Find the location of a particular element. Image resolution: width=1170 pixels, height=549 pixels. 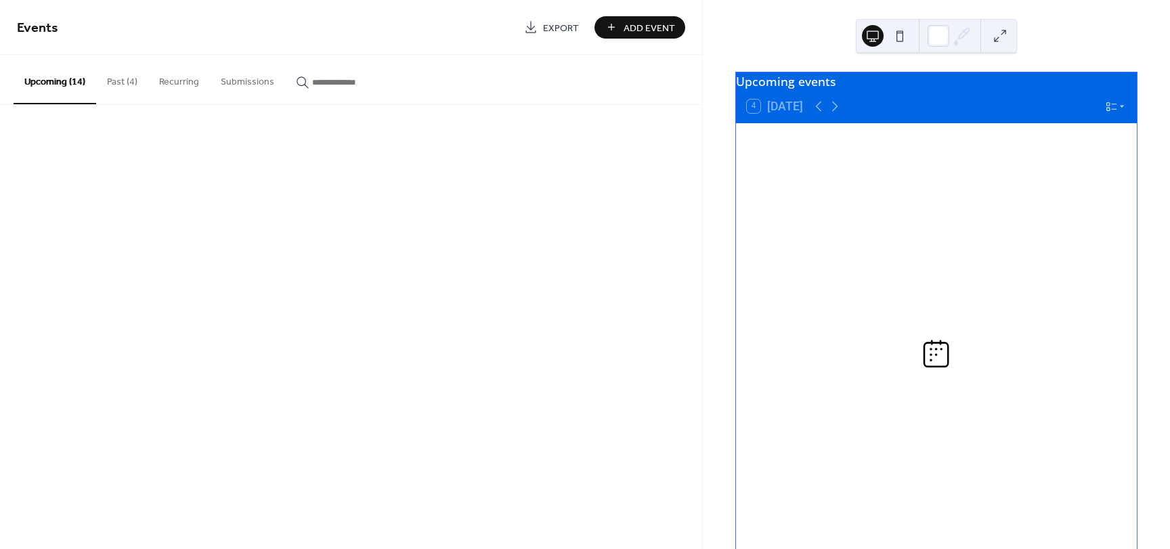

button: Add Event is located at coordinates (640, 27).